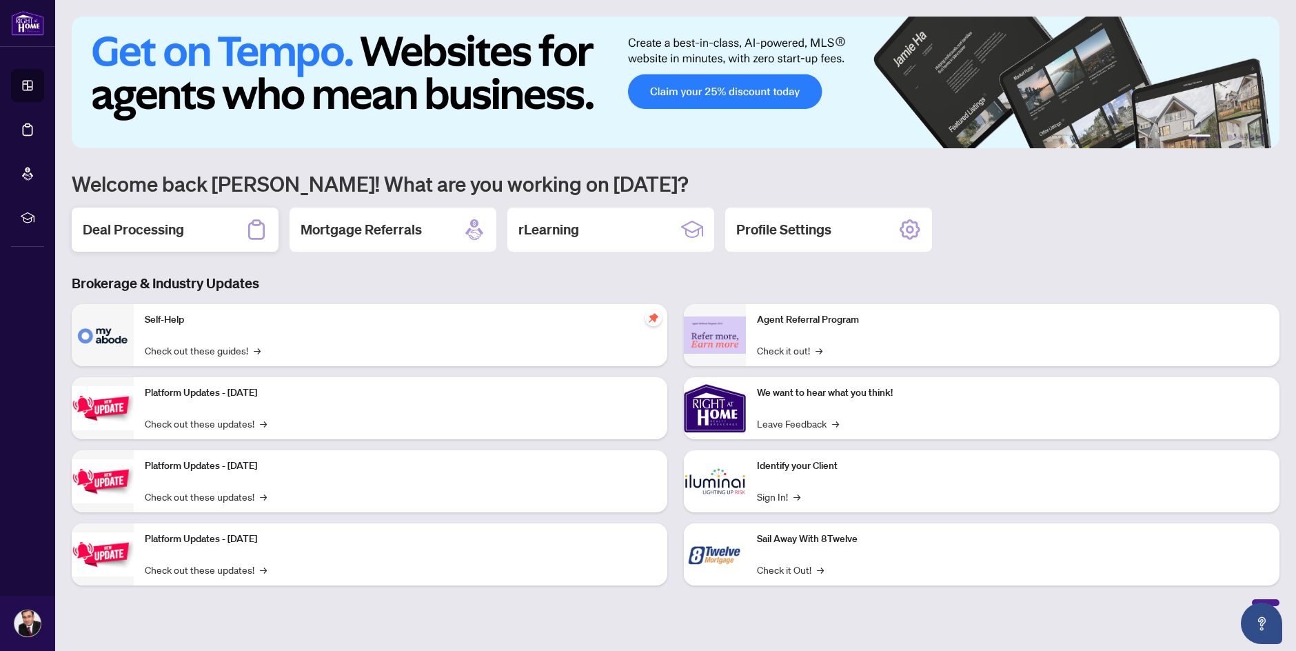  What do you see at coordinates (28, 623) in the screenshot?
I see `img: Profile Icon` at bounding box center [28, 623].